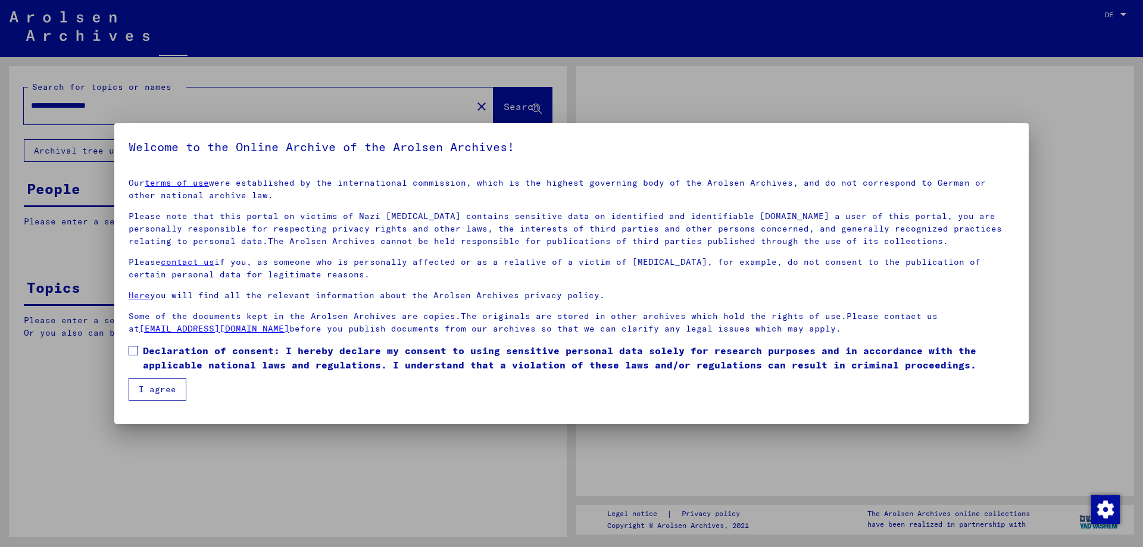 The height and width of the screenshot is (547, 1143). What do you see at coordinates (1105, 509) in the screenshot?
I see `div: Zustimmung ändern` at bounding box center [1105, 509].